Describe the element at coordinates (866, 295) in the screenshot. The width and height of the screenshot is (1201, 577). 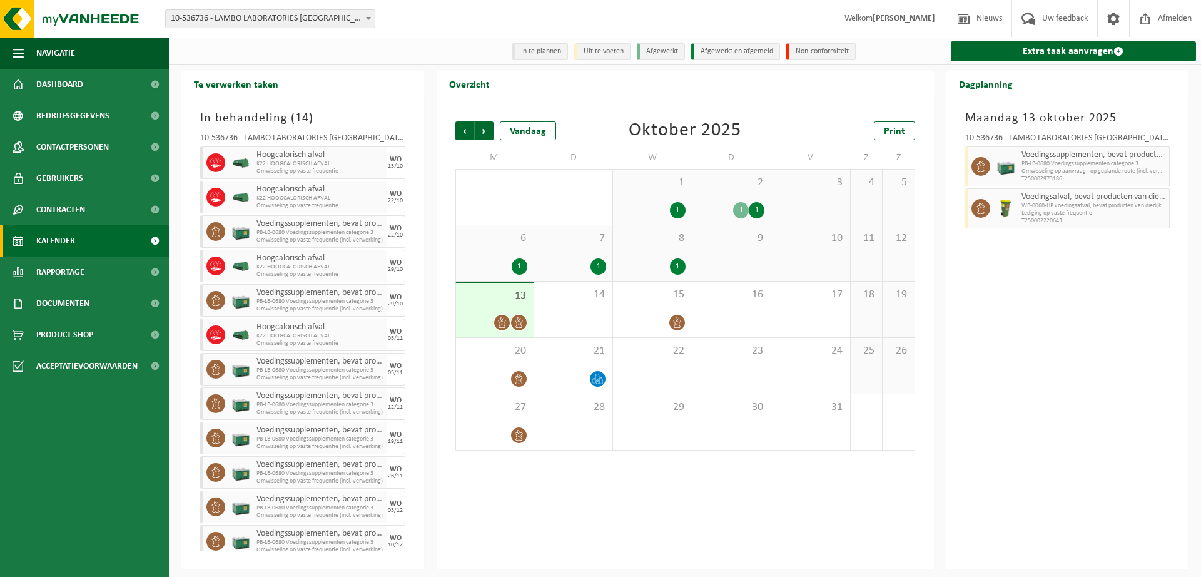
I see `span: 18` at that location.